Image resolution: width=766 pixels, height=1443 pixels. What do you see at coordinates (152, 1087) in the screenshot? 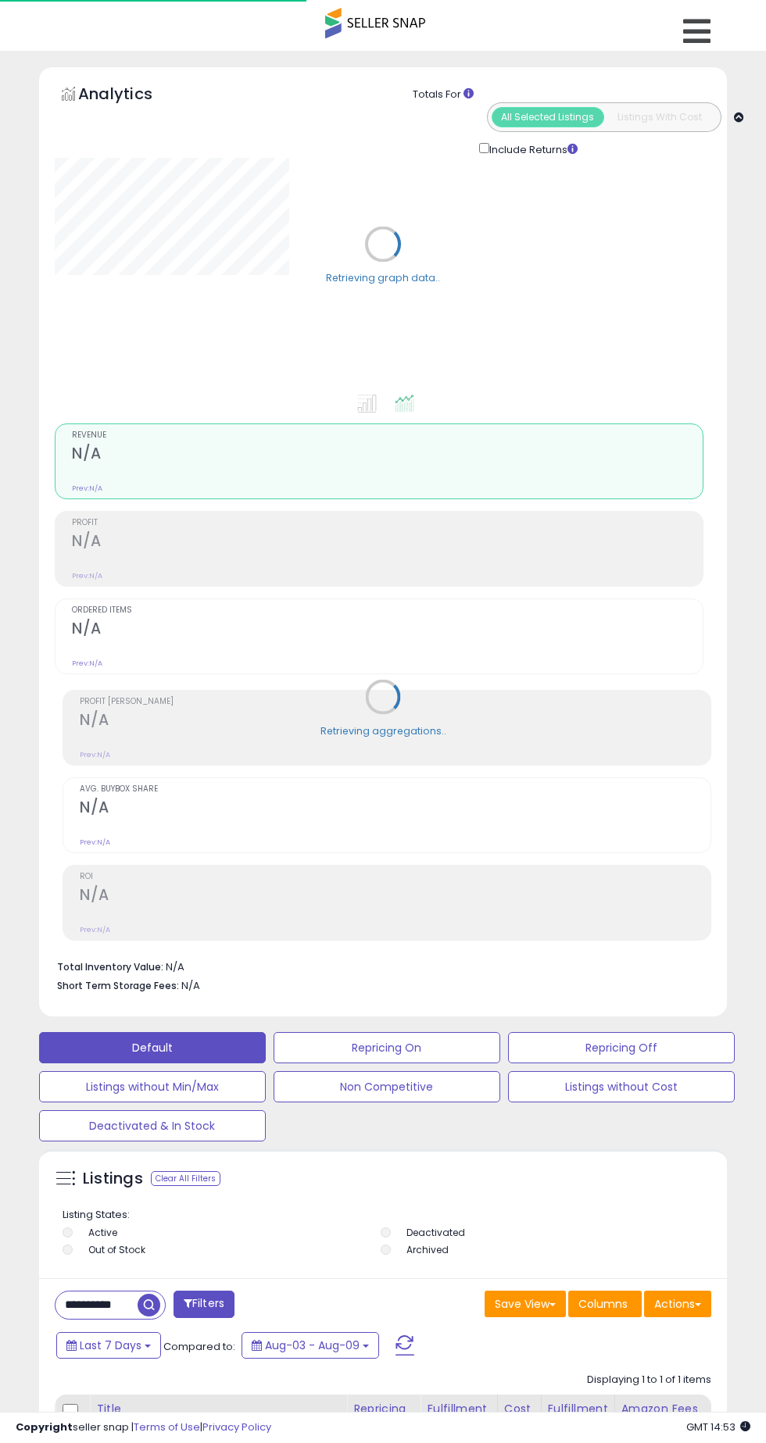
I see `button: Listings without Min/Max` at bounding box center [152, 1087].